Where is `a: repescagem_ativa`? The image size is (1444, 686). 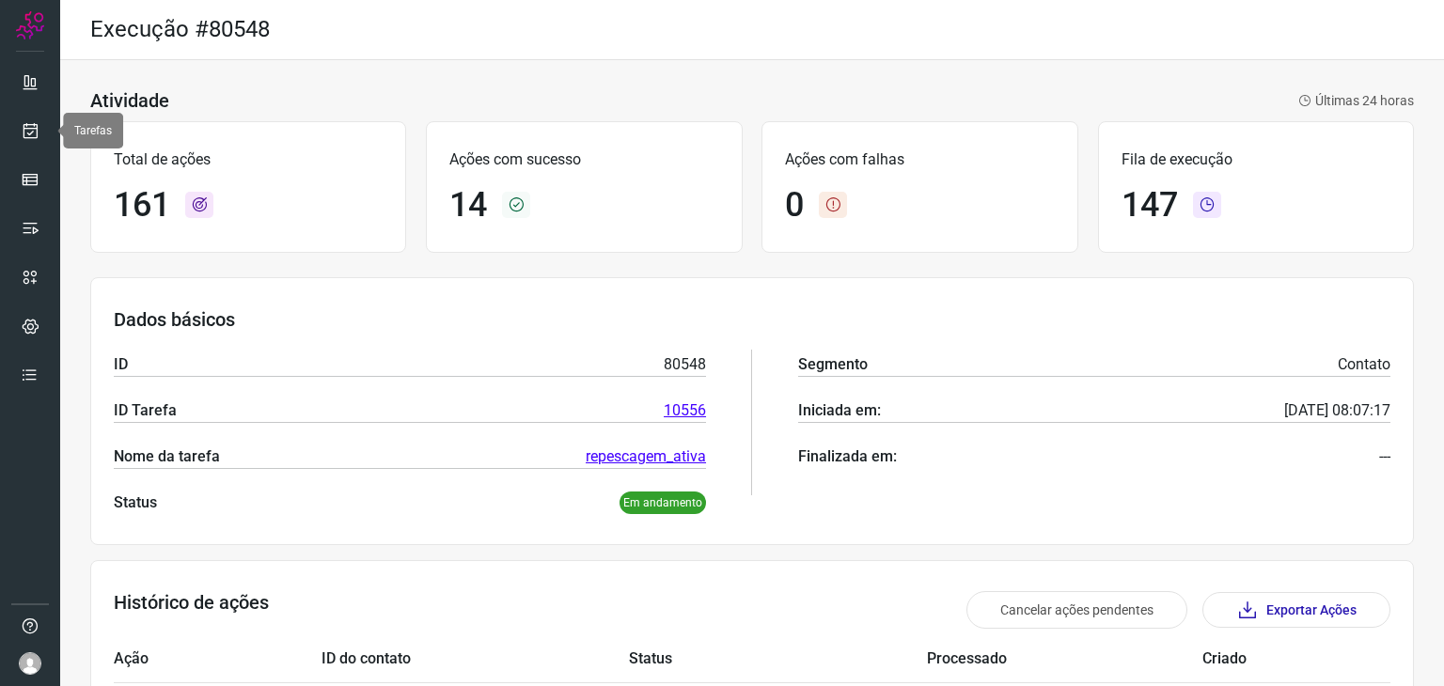 a: repescagem_ativa is located at coordinates (646, 457).